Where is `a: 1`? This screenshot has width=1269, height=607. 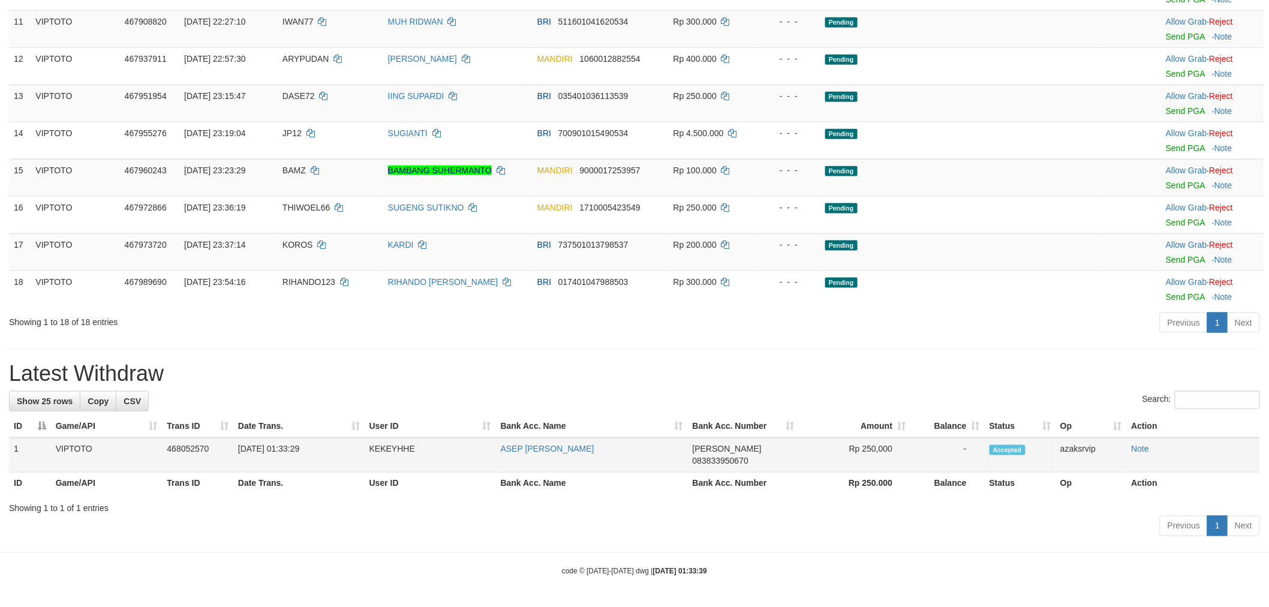
a: 1 is located at coordinates (1217, 323).